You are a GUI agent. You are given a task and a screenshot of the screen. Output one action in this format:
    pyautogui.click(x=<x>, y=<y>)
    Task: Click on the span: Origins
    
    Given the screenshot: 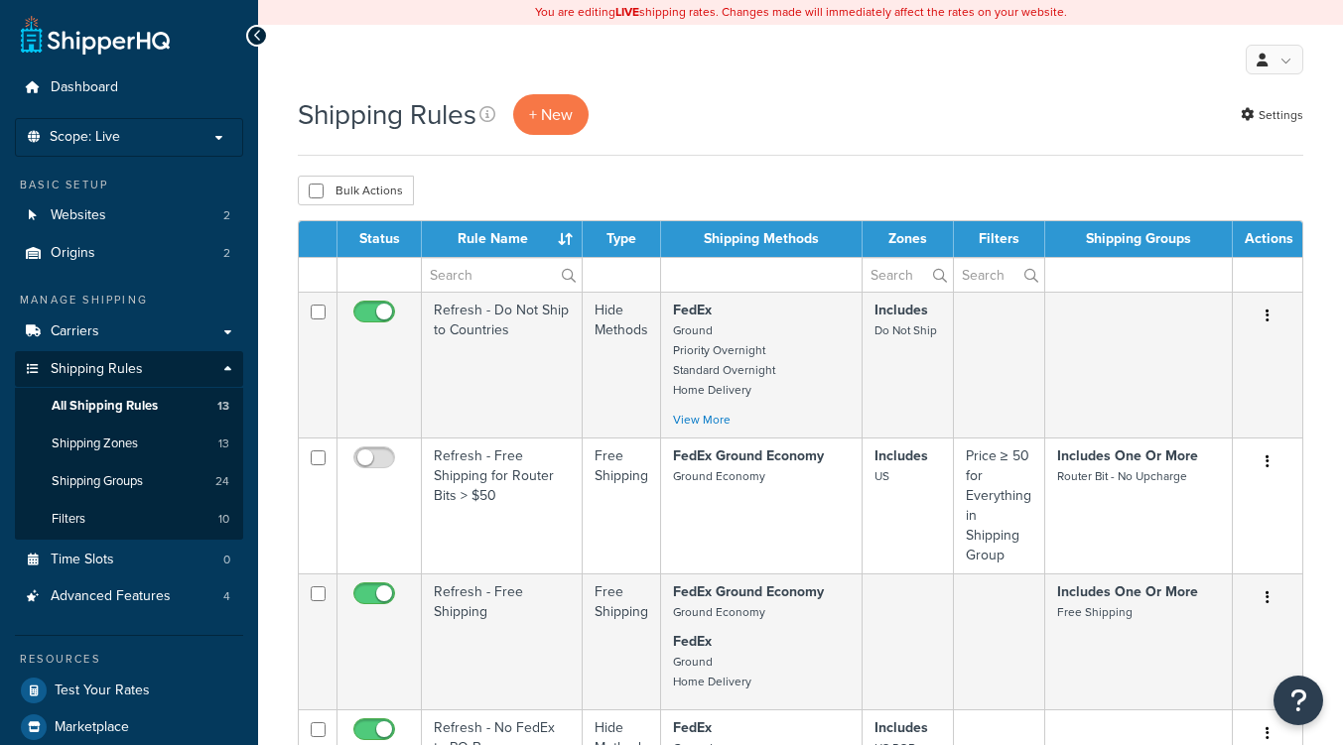 What is the action you would take?
    pyautogui.click(x=72, y=253)
    